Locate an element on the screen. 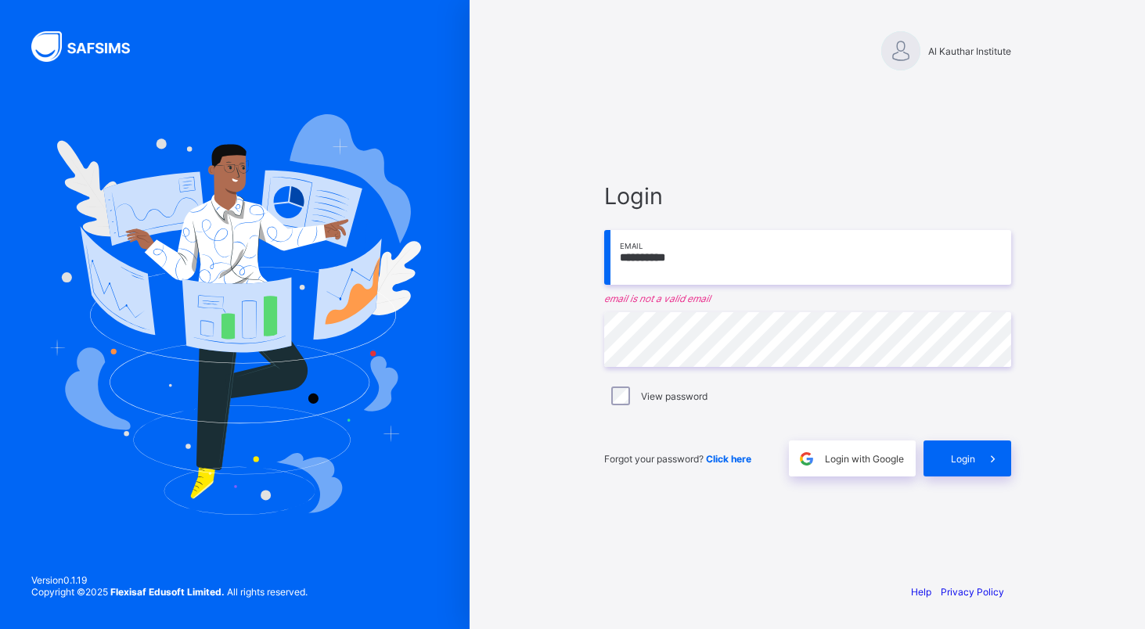 The height and width of the screenshot is (629, 1145). span: Version 0.1.19 is located at coordinates (169, 580).